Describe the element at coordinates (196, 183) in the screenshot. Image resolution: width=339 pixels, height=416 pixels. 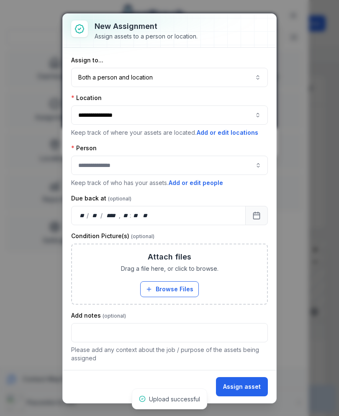
I see `button: Add or edit people` at that location.